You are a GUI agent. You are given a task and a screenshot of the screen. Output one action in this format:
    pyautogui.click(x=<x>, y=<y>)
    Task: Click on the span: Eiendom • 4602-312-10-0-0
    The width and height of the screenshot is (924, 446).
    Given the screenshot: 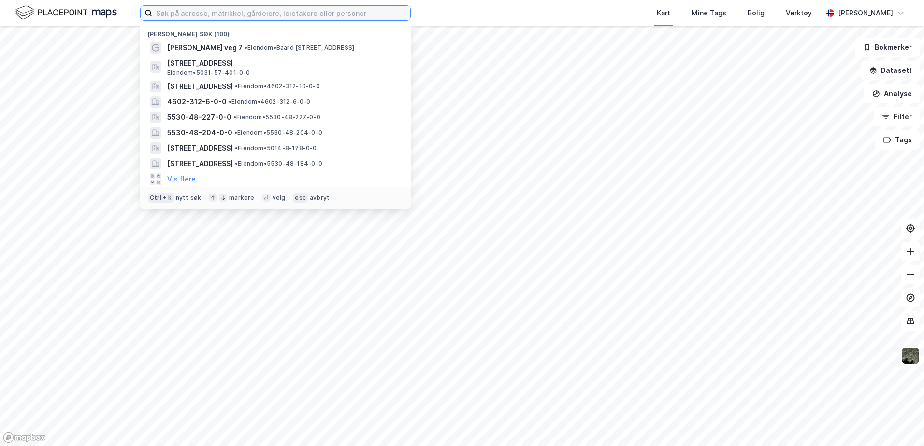 What is the action you would take?
    pyautogui.click(x=277, y=86)
    